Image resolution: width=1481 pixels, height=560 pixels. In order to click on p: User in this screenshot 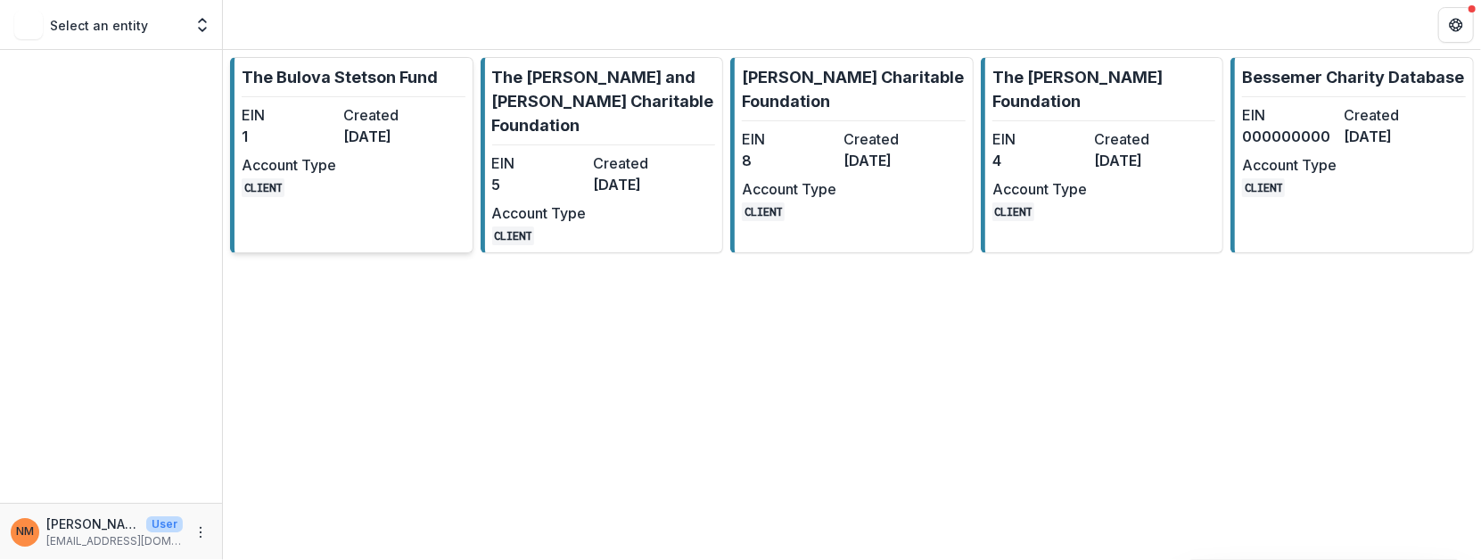, I will do `click(164, 524)`.